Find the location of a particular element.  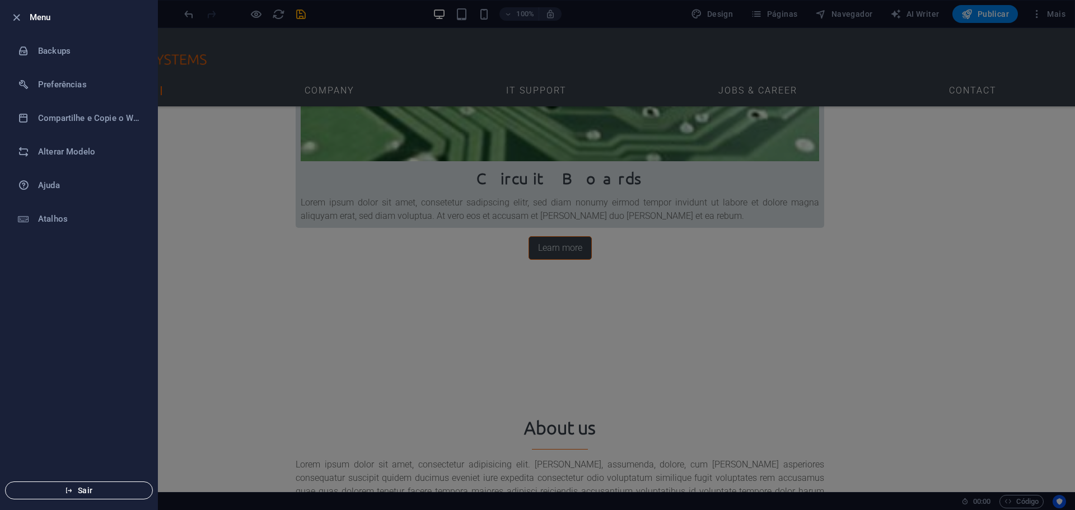

h6: Compartilhe e Copie o Website is located at coordinates (90, 118).